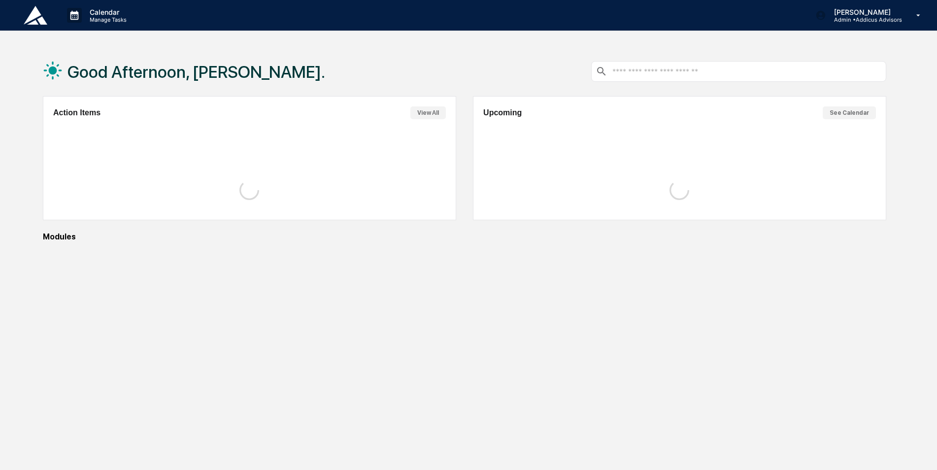  I want to click on h2: Upcoming, so click(502, 113).